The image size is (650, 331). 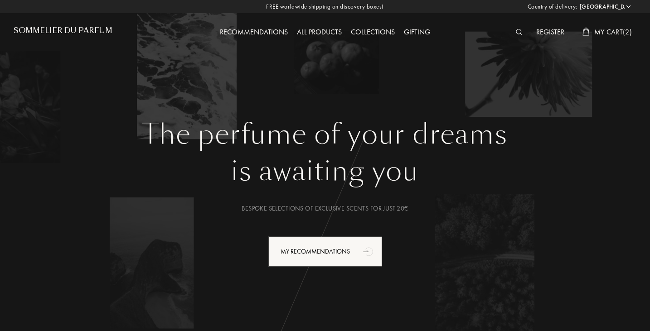 I want to click on img: search_icn_white.svg, so click(x=519, y=32).